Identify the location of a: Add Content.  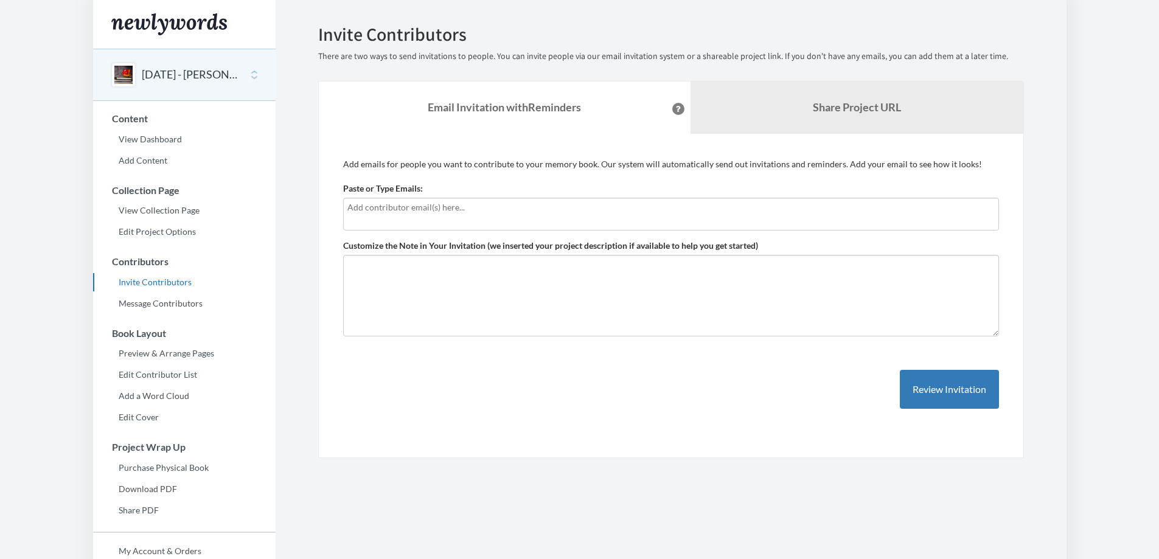
(184, 161).